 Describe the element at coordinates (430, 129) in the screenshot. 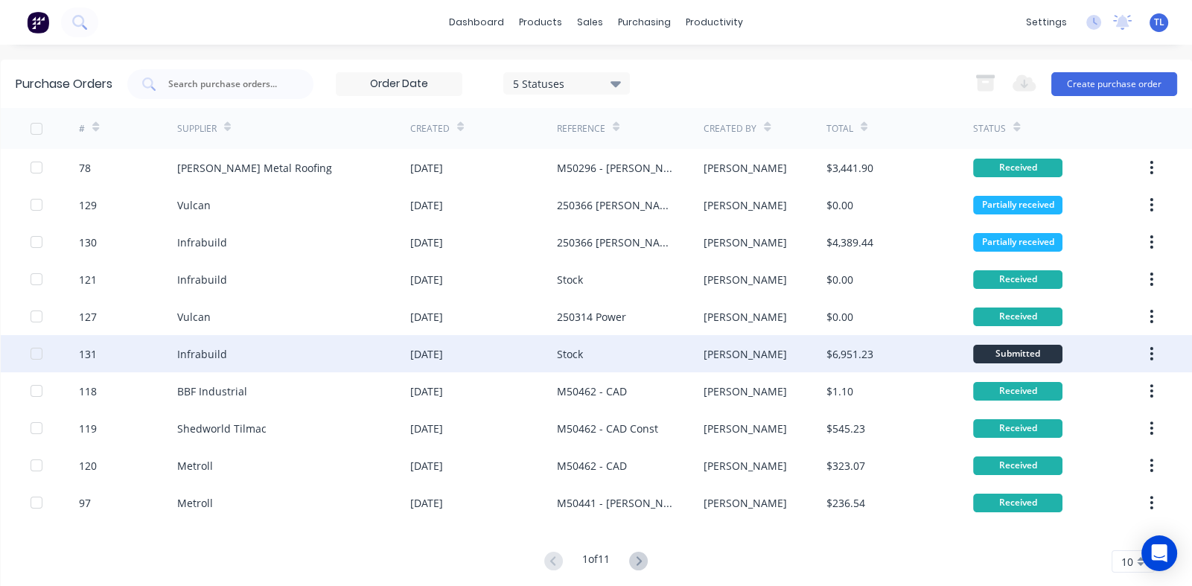

I see `div: Created` at that location.